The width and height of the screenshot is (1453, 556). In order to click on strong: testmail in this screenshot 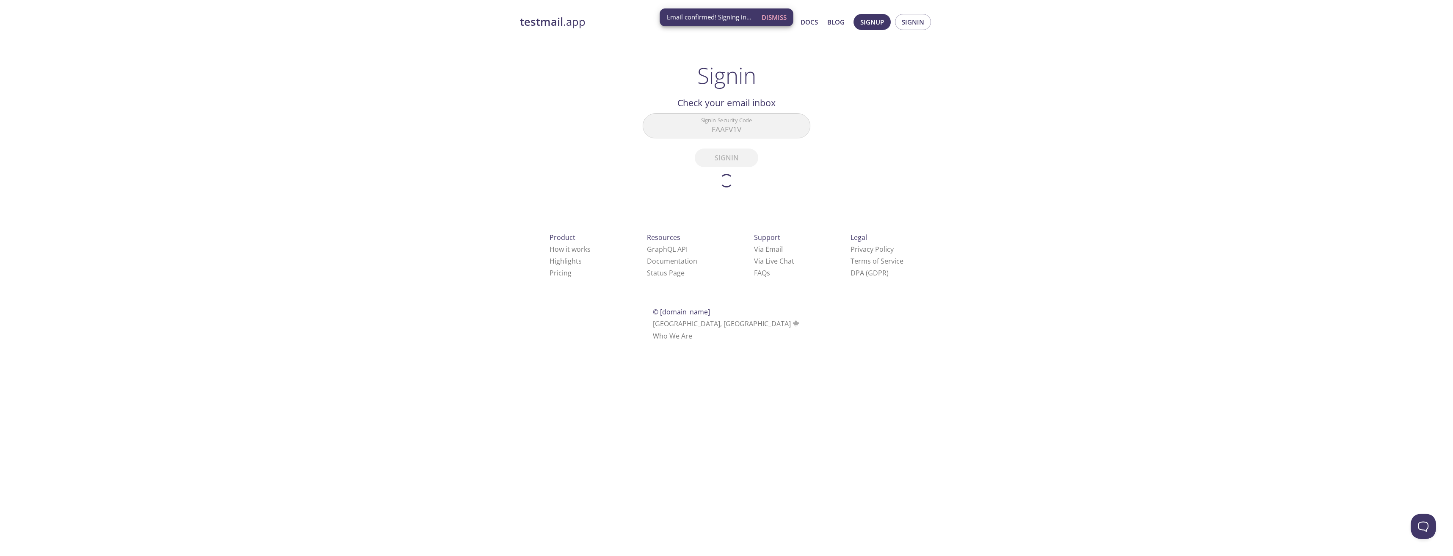, I will do `click(541, 22)`.